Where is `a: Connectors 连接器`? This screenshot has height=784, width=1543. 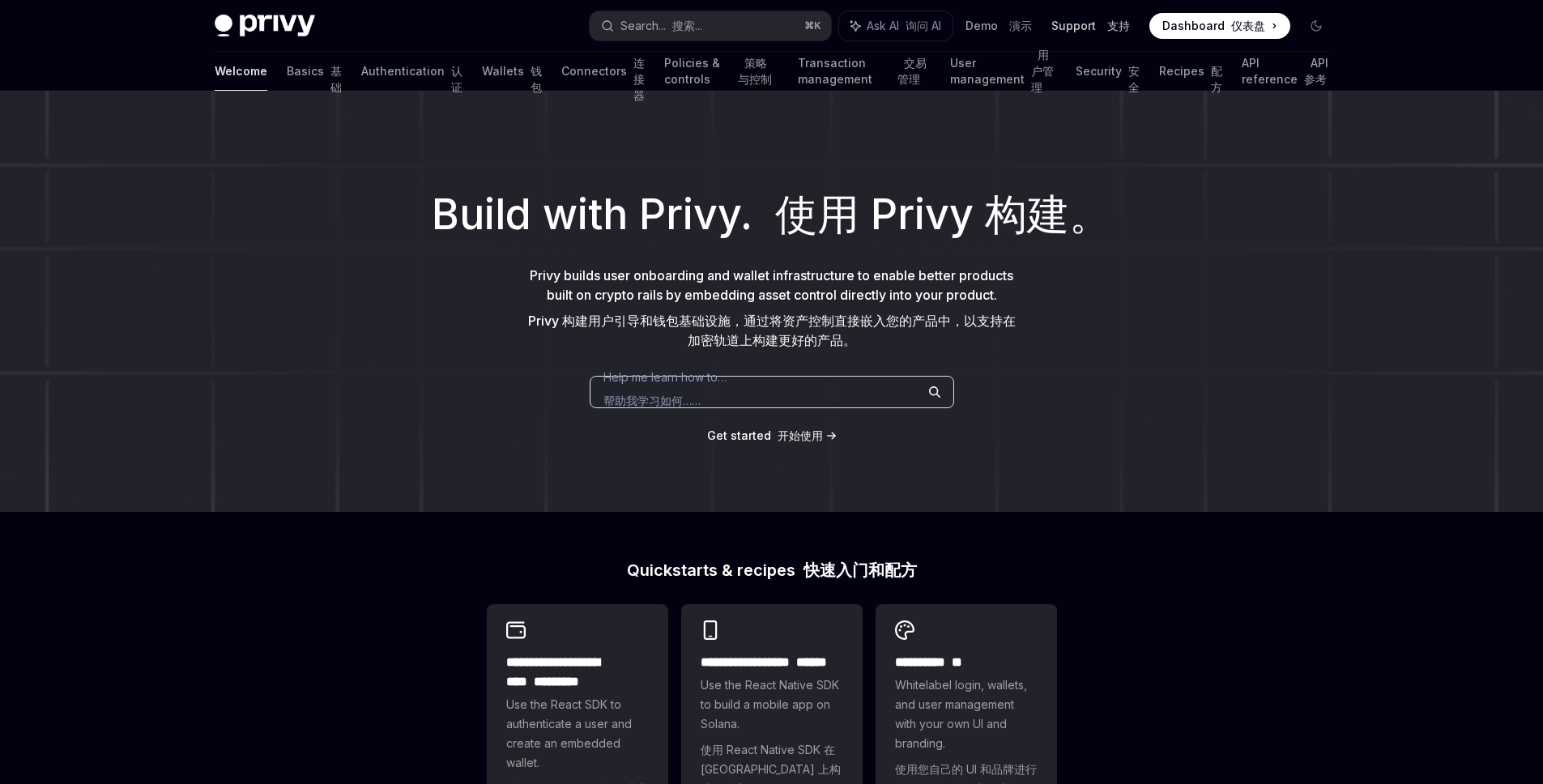
a: Connectors 连接器 is located at coordinates (602, 71).